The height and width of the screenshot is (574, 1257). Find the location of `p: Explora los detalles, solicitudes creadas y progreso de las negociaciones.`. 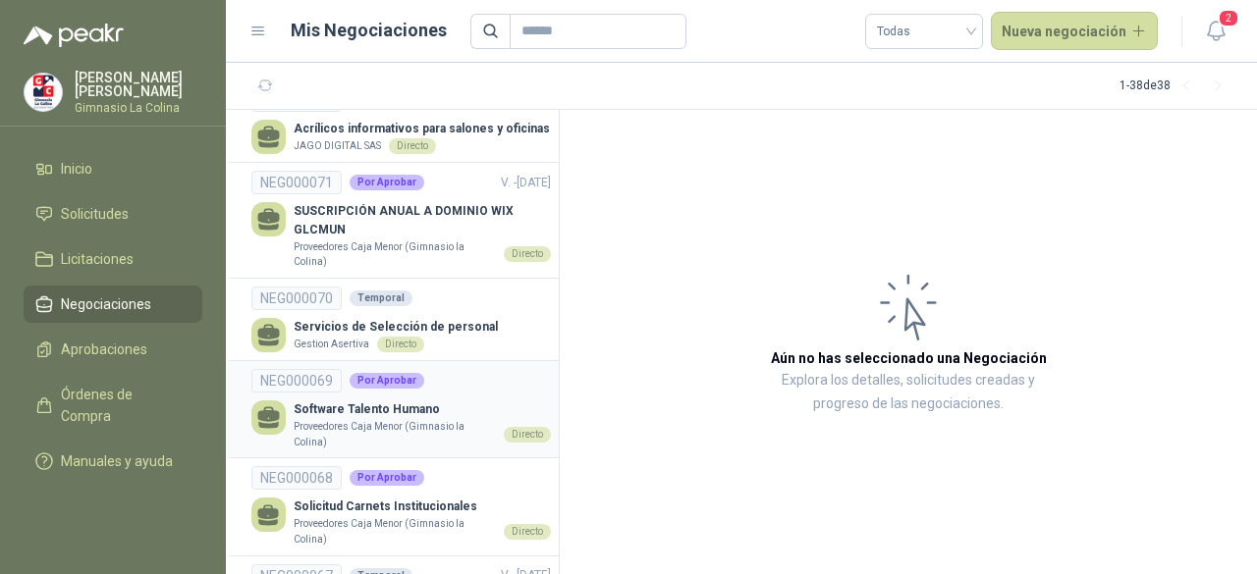

p: Explora los detalles, solicitudes creadas y progreso de las negociaciones. is located at coordinates (908, 393).